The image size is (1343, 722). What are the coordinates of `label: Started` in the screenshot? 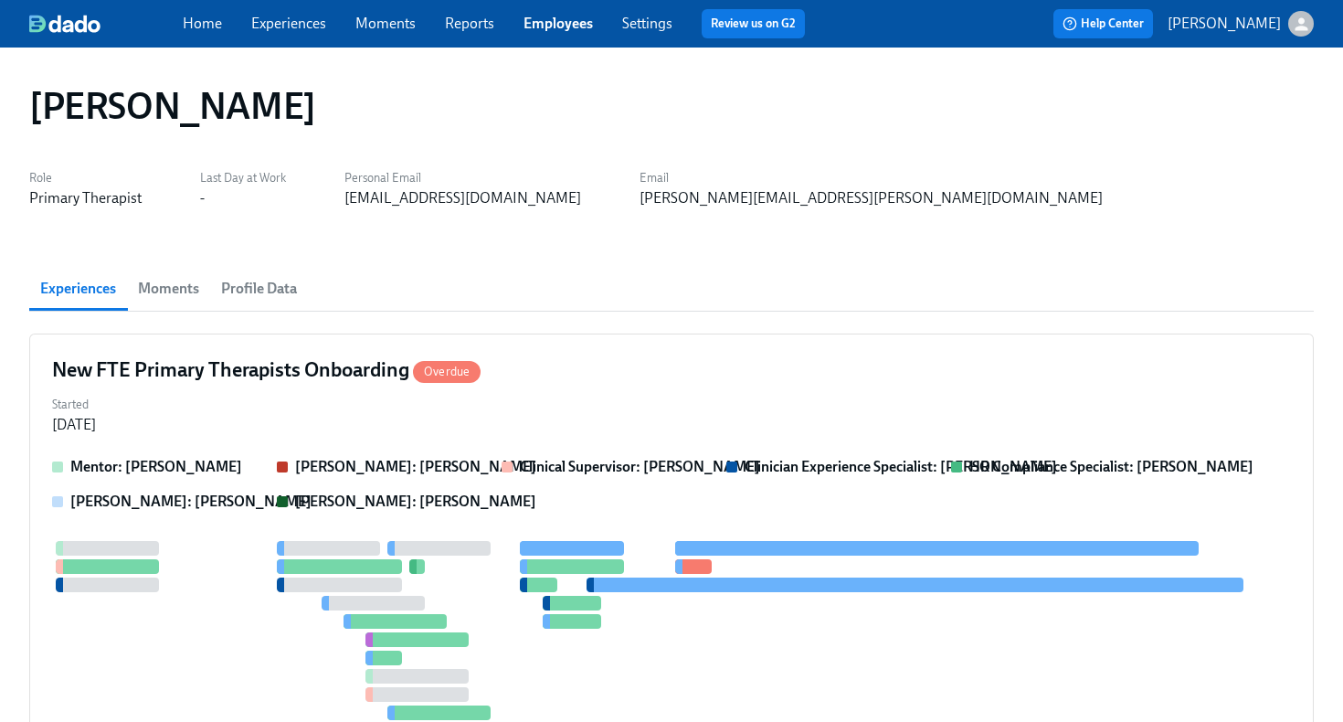 It's located at (74, 405).